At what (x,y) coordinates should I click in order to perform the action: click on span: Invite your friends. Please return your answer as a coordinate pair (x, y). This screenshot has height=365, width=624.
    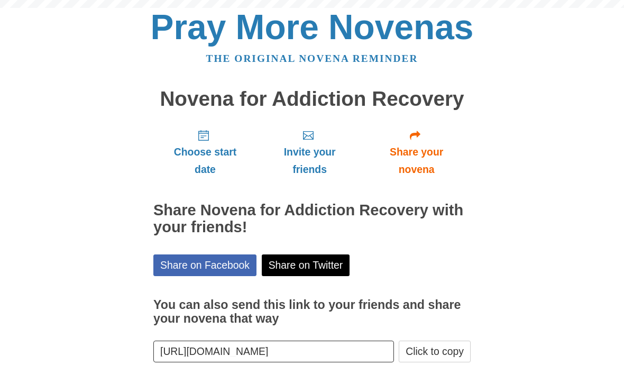
    Looking at the image, I should click on (309, 161).